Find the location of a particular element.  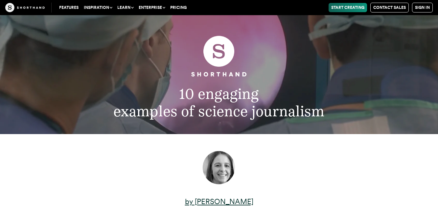

a: Pricing is located at coordinates (178, 8).